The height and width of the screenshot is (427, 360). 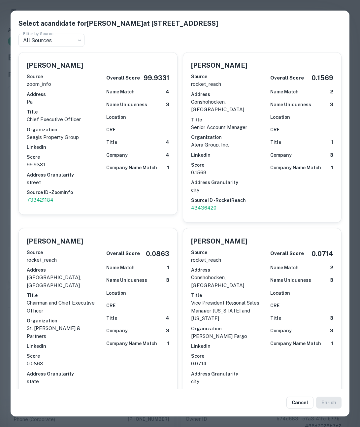 I want to click on p: Seagis Property Group, so click(x=62, y=137).